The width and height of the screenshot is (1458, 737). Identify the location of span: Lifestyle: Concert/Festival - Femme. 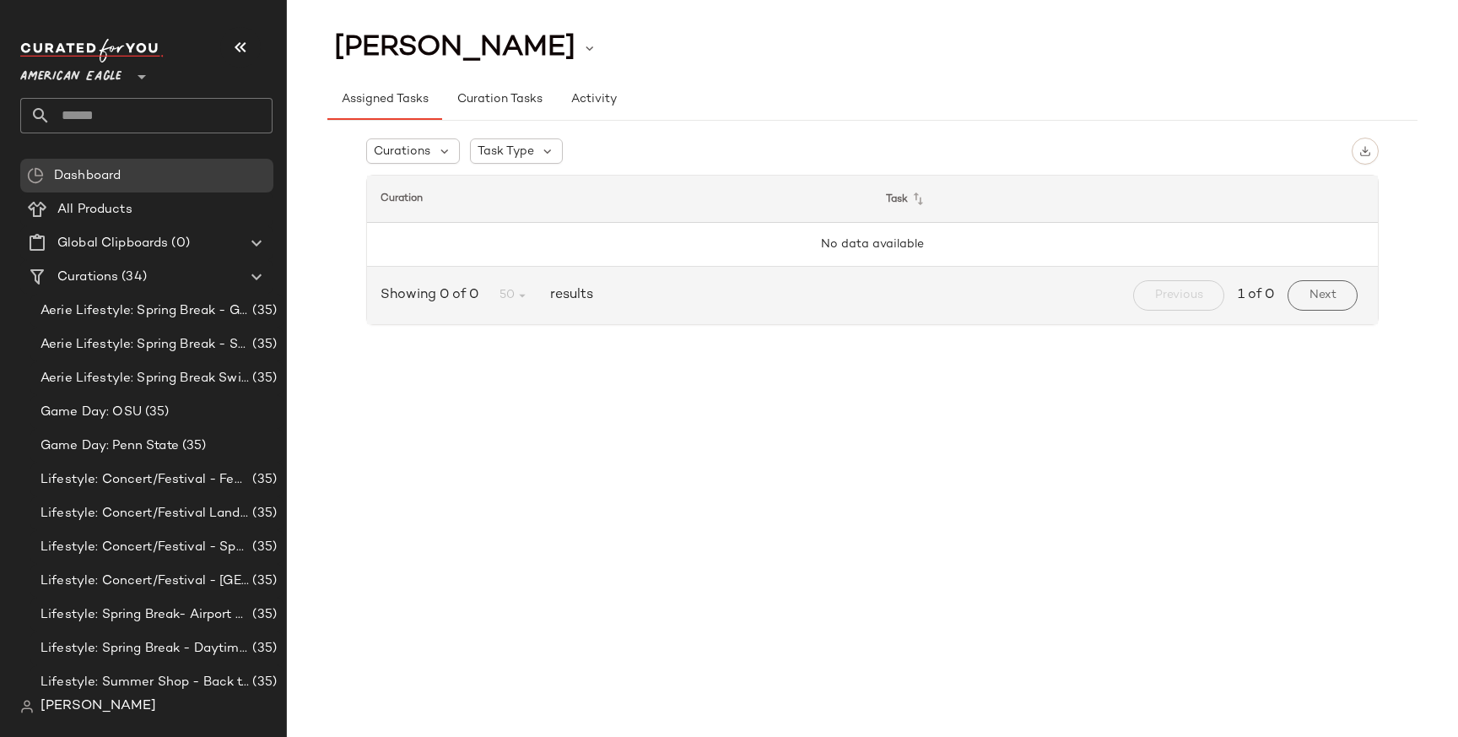
(144, 479).